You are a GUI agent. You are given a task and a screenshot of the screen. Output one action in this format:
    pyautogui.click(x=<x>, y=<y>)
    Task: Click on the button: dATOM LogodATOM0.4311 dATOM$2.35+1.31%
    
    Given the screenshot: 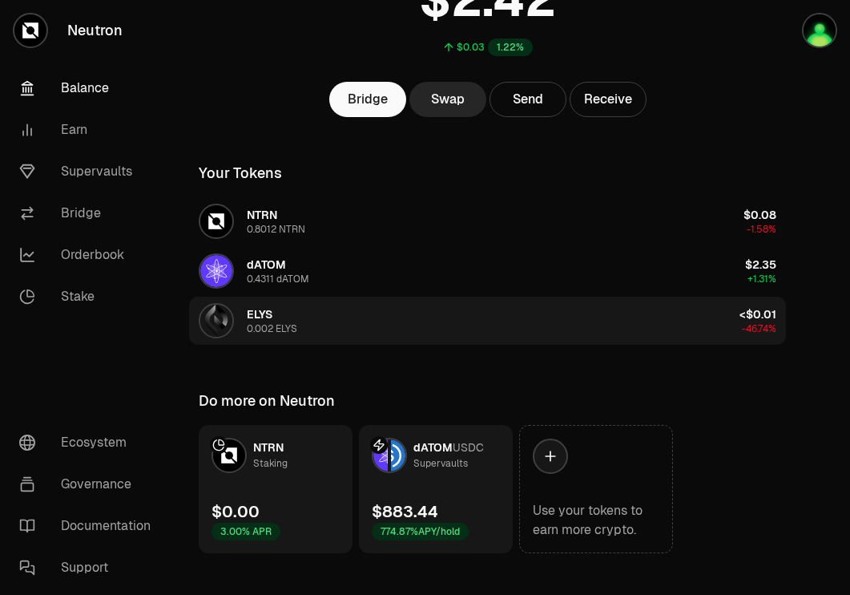 What is the action you would take?
    pyautogui.click(x=487, y=271)
    